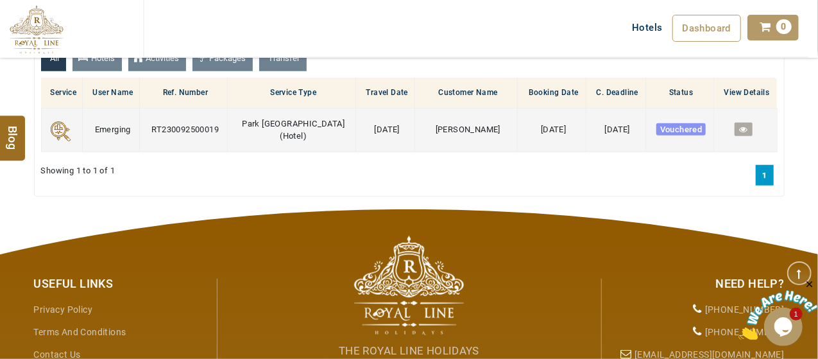  I want to click on th: View Details, so click(745, 93).